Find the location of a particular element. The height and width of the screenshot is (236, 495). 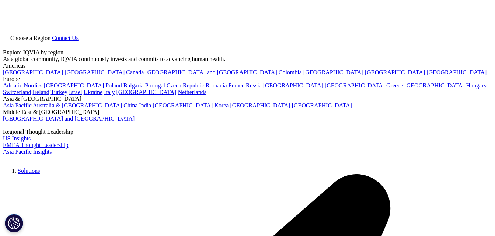

a: US Insights is located at coordinates (17, 138).